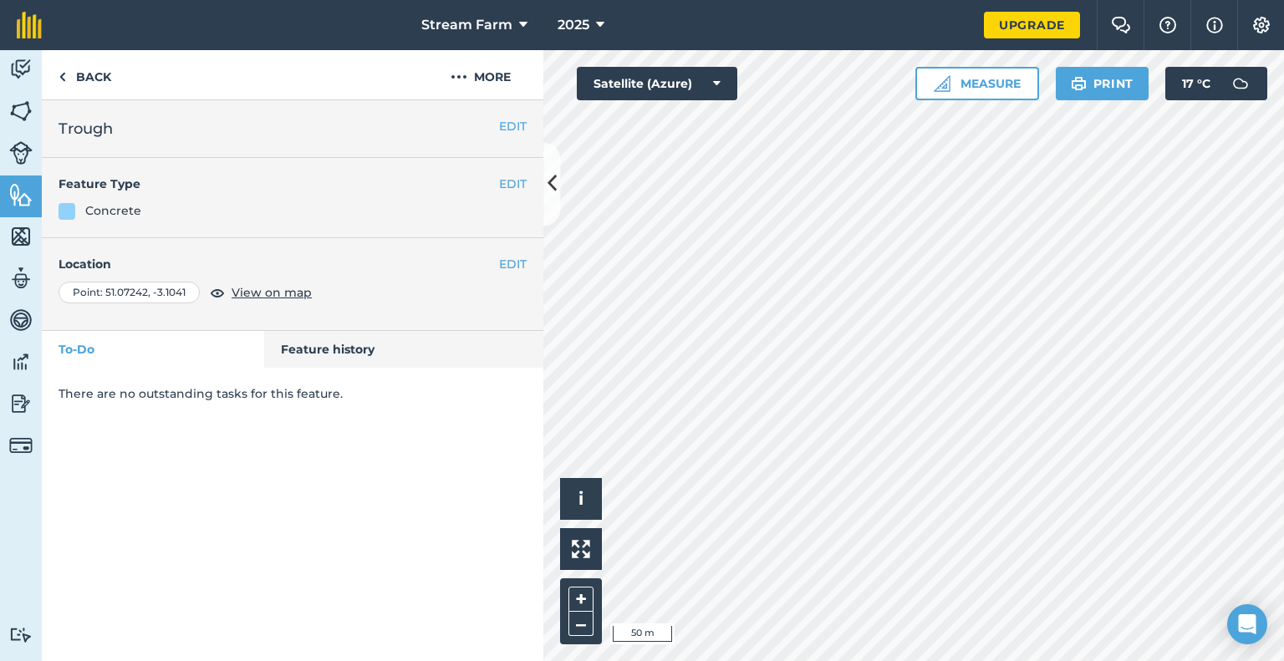 The image size is (1284, 661). Describe the element at coordinates (293, 394) in the screenshot. I see `p: There are no outstanding tasks for this feature.` at that location.